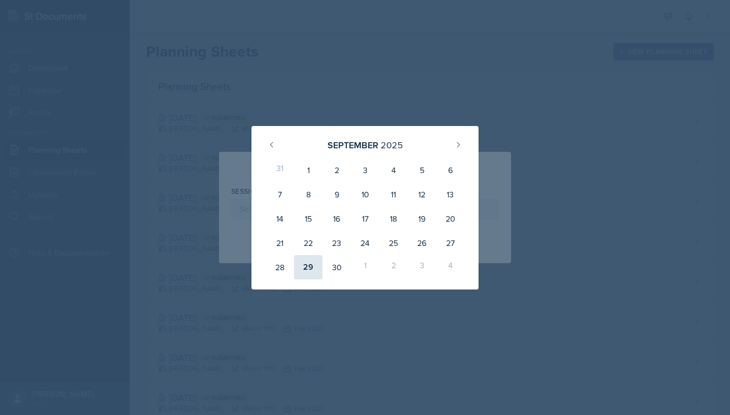 This screenshot has height=415, width=730. What do you see at coordinates (308, 243) in the screenshot?
I see `div: 22` at bounding box center [308, 243].